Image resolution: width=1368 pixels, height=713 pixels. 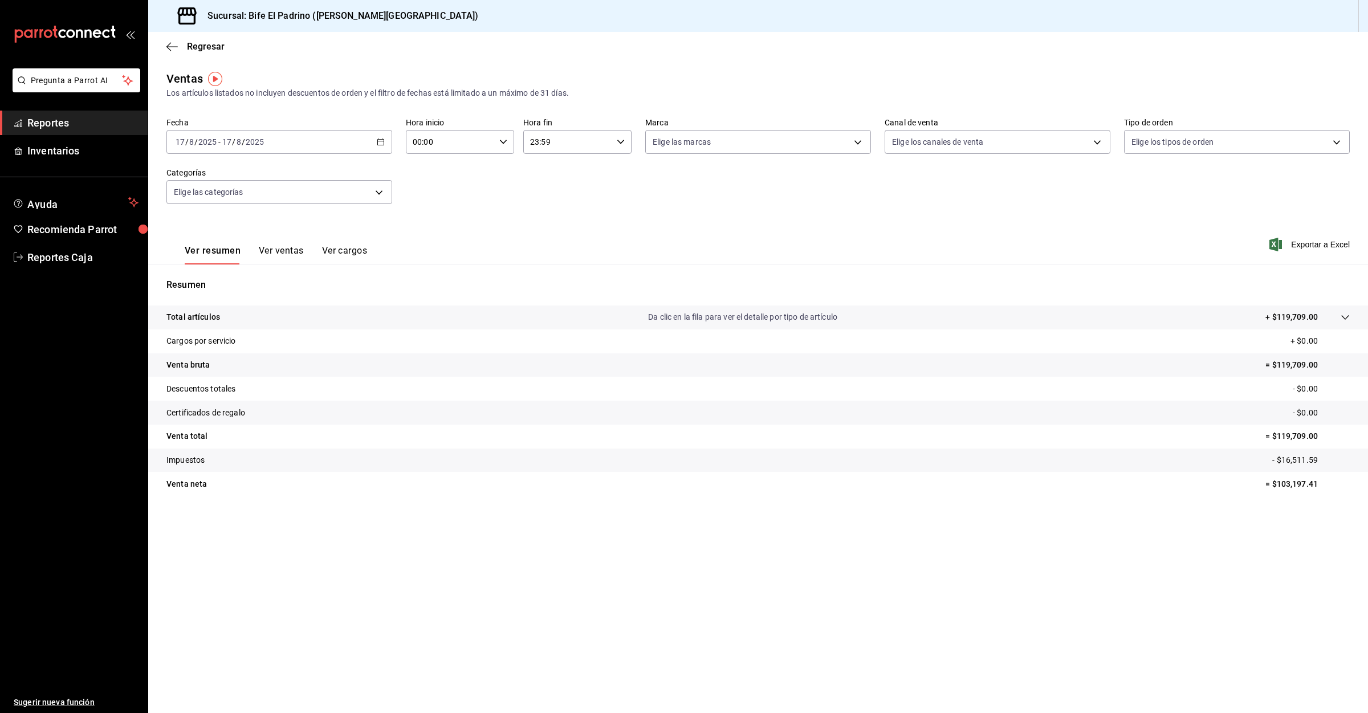 I want to click on p: = $103,197.41, so click(x=1308, y=484).